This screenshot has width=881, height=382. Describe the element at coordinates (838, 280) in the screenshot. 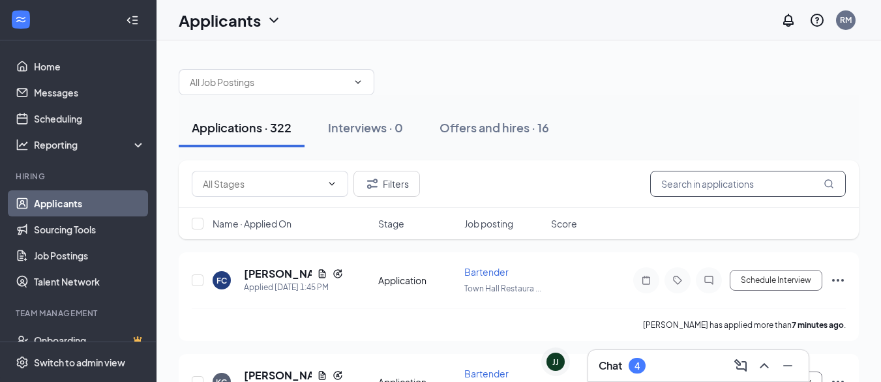

I see `svg: Ellipses` at that location.